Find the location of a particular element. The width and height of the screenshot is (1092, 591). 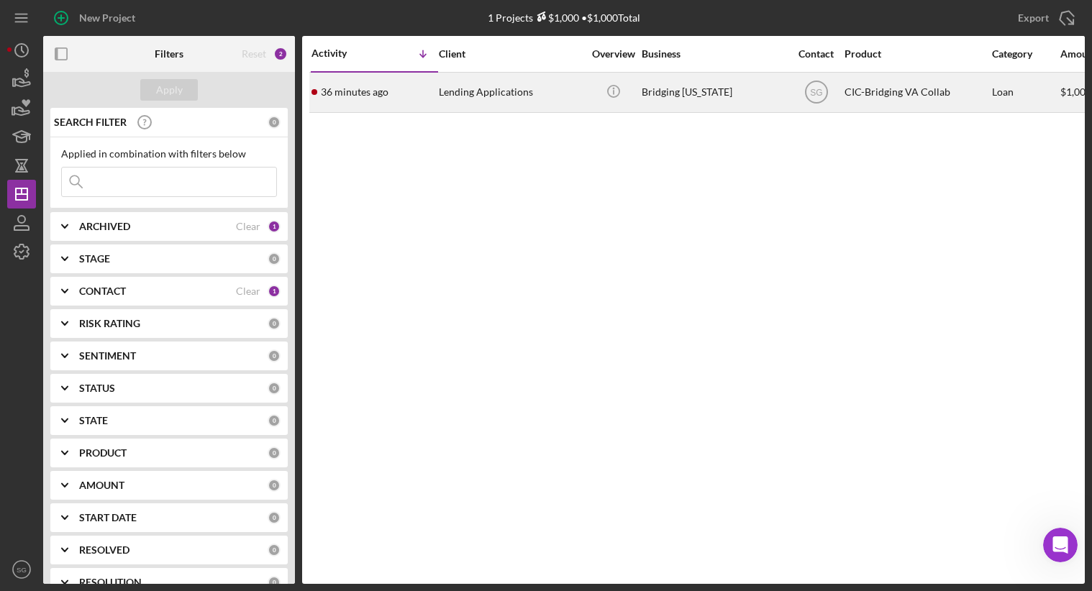

b: CONTACT is located at coordinates (102, 291).